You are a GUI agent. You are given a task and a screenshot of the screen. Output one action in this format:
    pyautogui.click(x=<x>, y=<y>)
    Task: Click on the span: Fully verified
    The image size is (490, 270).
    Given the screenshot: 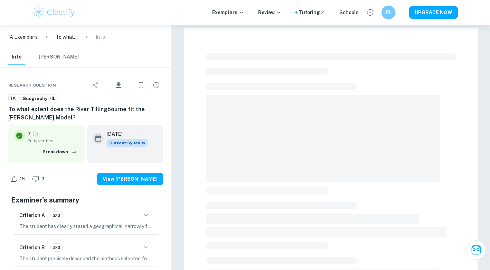 What is the action you would take?
    pyautogui.click(x=53, y=141)
    